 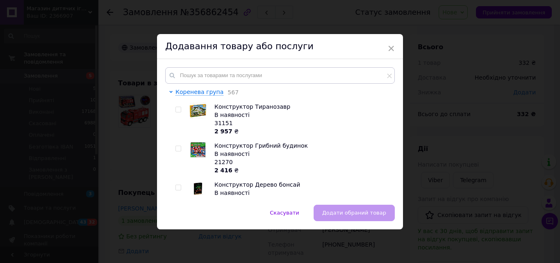 I want to click on span: Конструктор Тиранозавр, so click(x=252, y=107).